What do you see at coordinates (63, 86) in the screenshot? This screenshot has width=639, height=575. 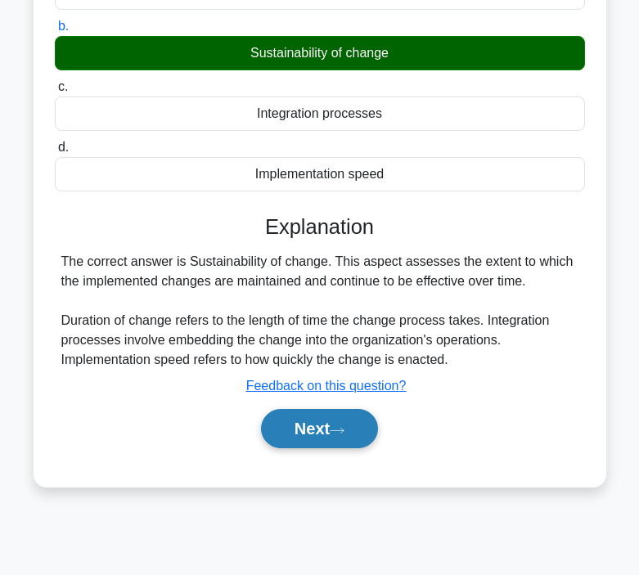 I see `span: c.` at bounding box center [63, 86].